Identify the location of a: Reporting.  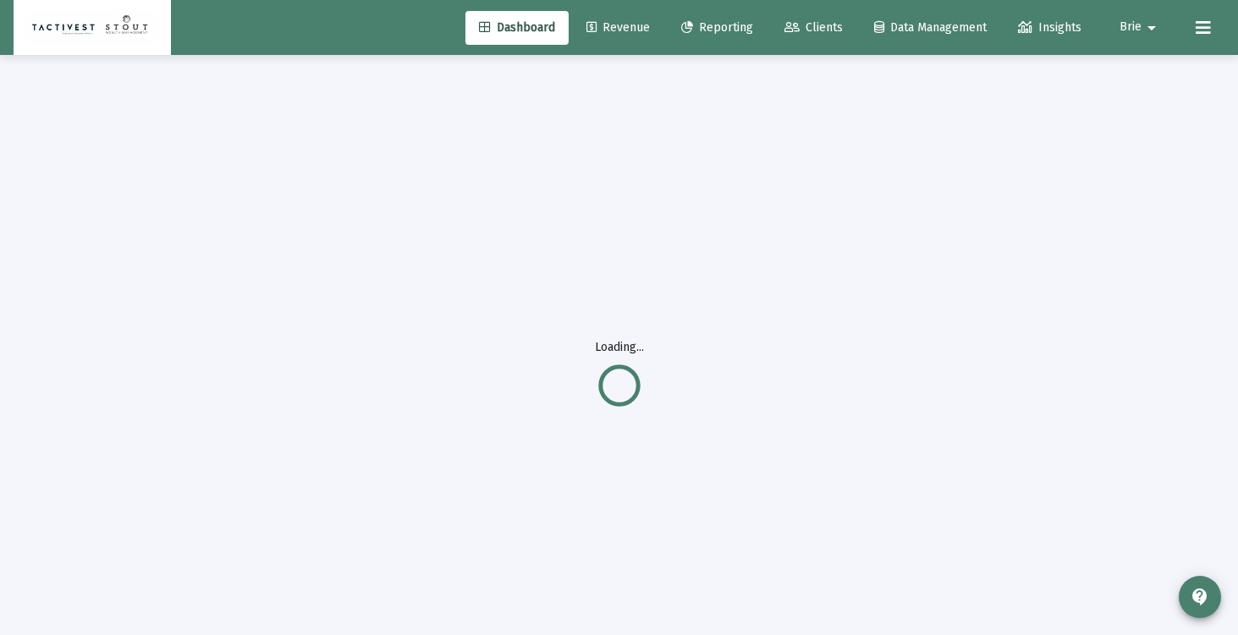
(717, 28).